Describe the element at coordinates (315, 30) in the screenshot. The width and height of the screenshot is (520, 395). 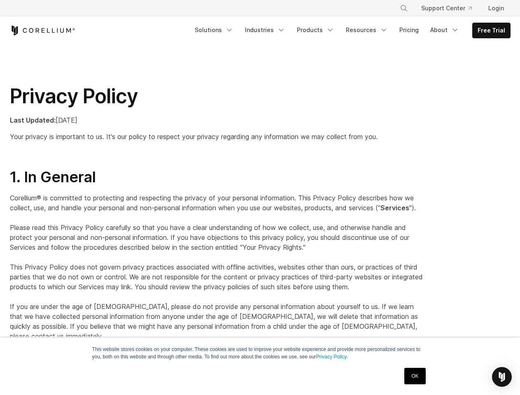
I see `a: Products` at that location.